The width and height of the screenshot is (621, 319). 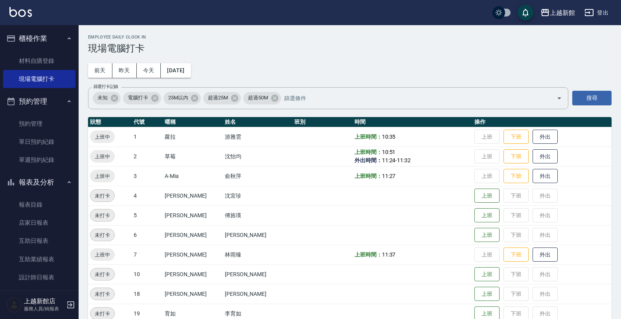 I want to click on button: Open, so click(x=559, y=98).